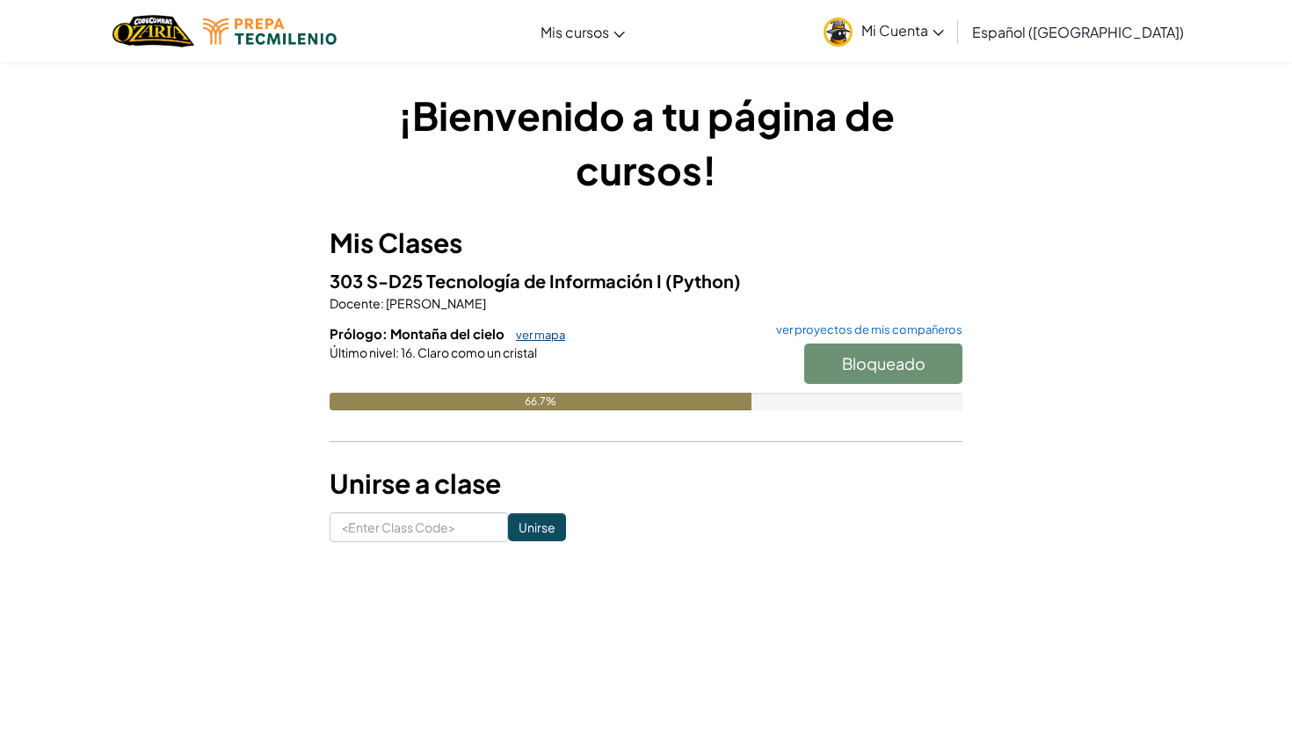  What do you see at coordinates (270, 32) in the screenshot?
I see `img: Tecmilenio logo` at bounding box center [270, 32].